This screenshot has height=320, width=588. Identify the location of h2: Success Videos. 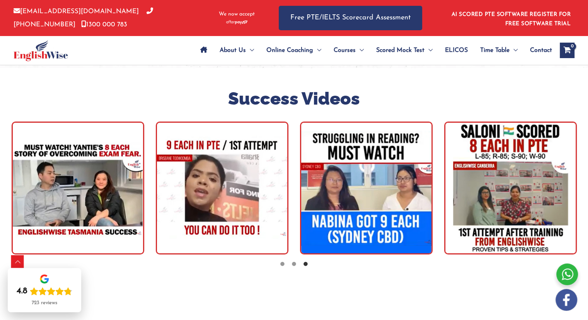
(294, 99).